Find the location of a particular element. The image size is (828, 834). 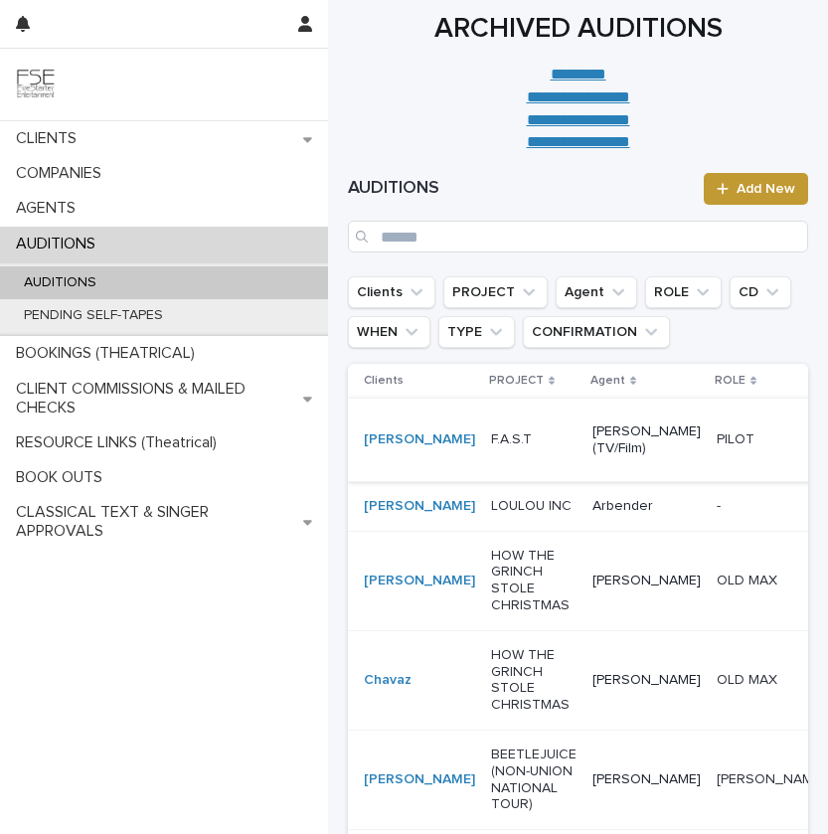

div: Search is located at coordinates (578, 237).